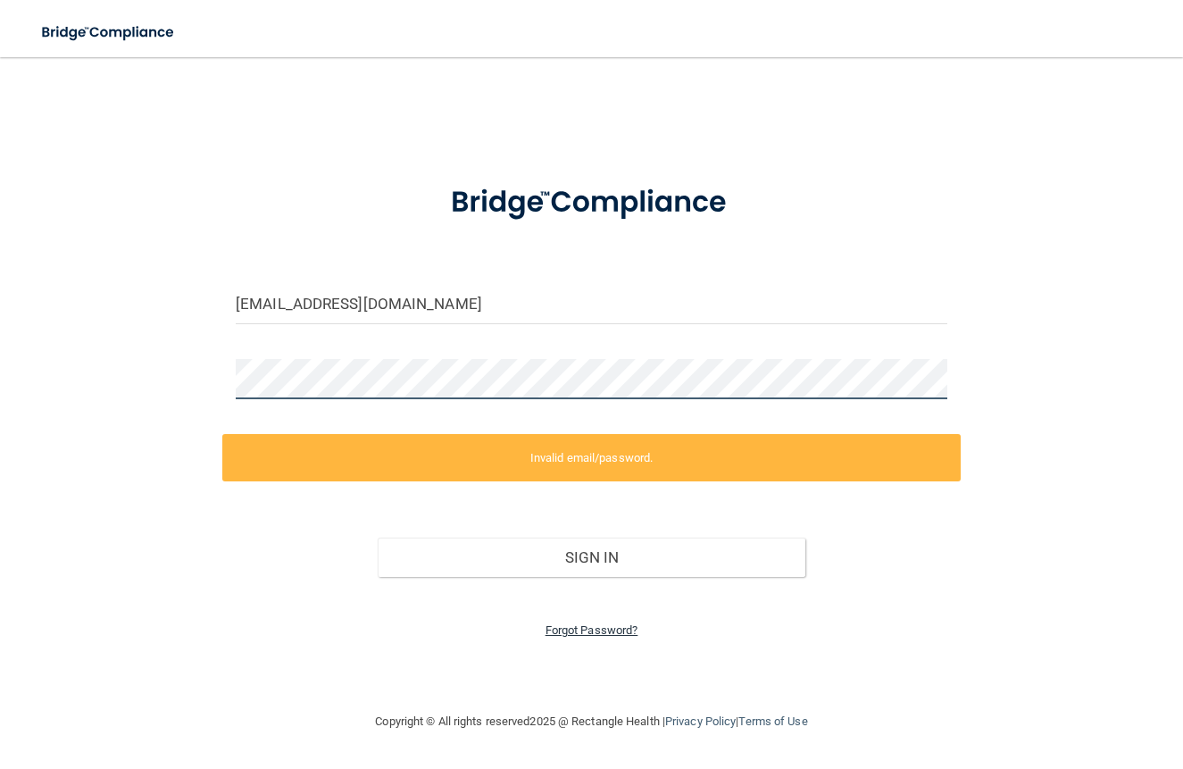 This screenshot has height=769, width=1183. I want to click on a: Forgot Password?, so click(592, 629).